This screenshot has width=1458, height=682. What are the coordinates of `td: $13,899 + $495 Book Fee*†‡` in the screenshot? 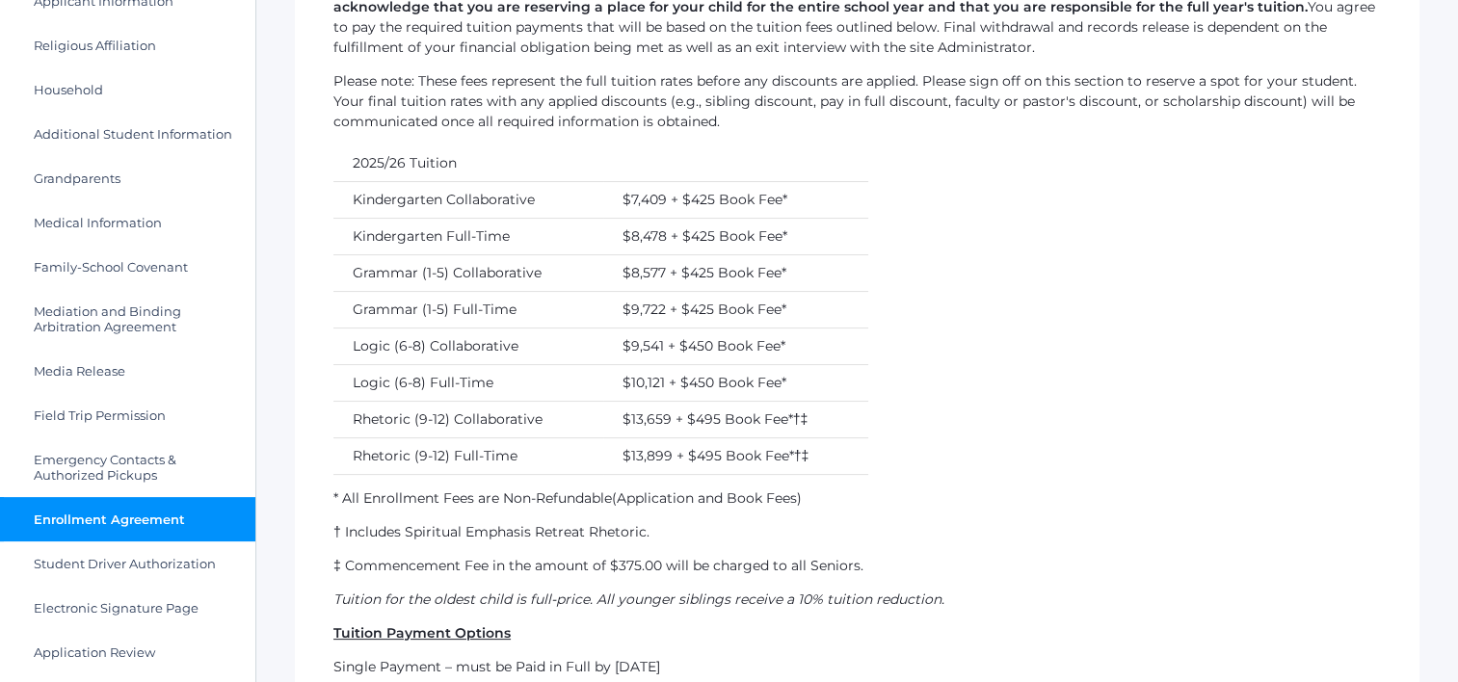 It's located at (735, 456).